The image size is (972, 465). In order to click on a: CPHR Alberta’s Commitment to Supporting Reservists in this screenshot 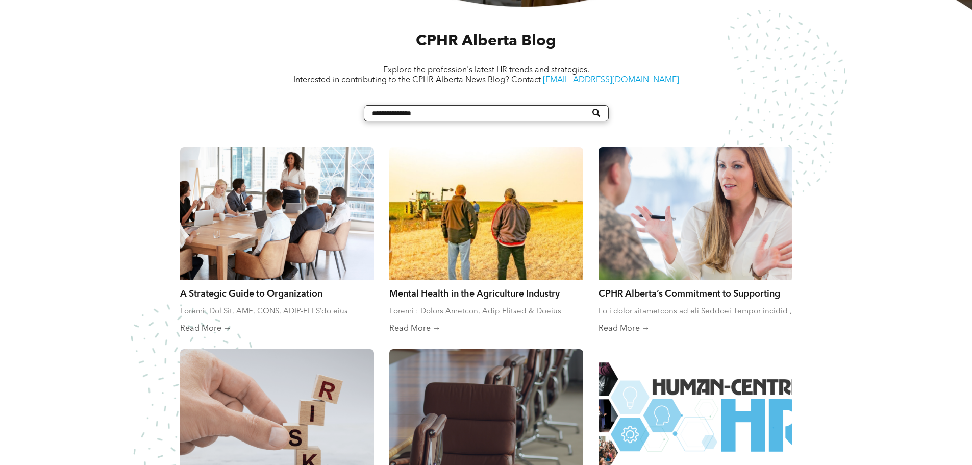, I will do `click(696, 293)`.